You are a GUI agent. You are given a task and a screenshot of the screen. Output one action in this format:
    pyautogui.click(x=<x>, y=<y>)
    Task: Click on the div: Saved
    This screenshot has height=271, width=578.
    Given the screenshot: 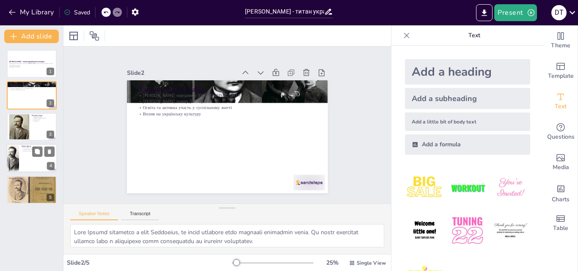 What is the action you would take?
    pyautogui.click(x=77, y=12)
    